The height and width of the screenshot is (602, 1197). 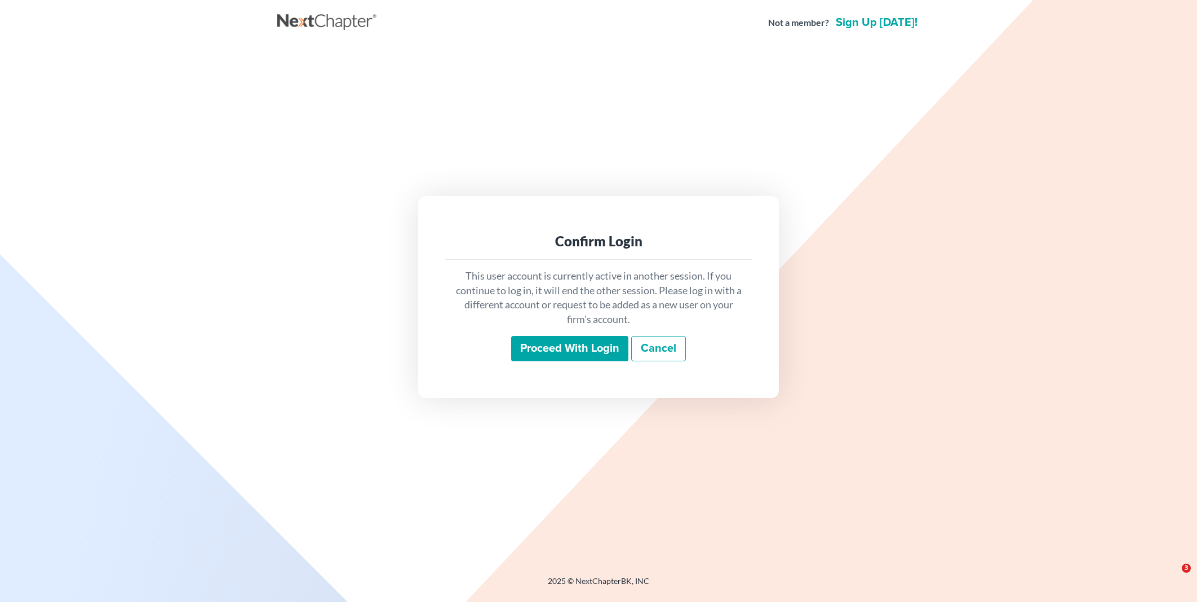 What do you see at coordinates (570, 349) in the screenshot?
I see `input: Proceed with login` at bounding box center [570, 349].